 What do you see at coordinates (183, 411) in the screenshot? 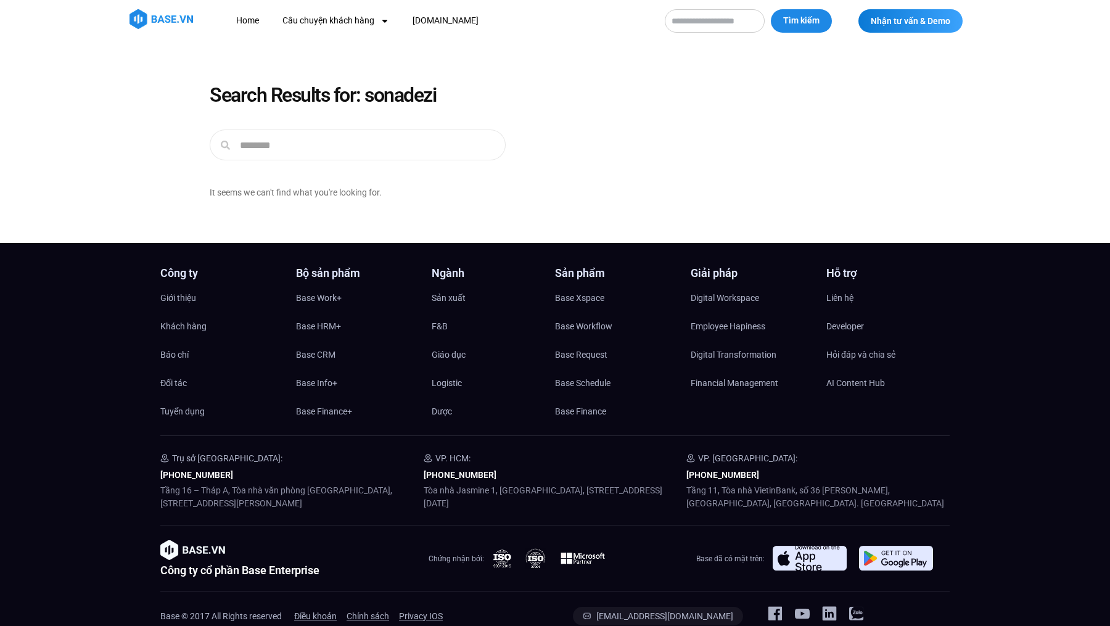
I see `span: Tuyển dụng` at bounding box center [183, 411].